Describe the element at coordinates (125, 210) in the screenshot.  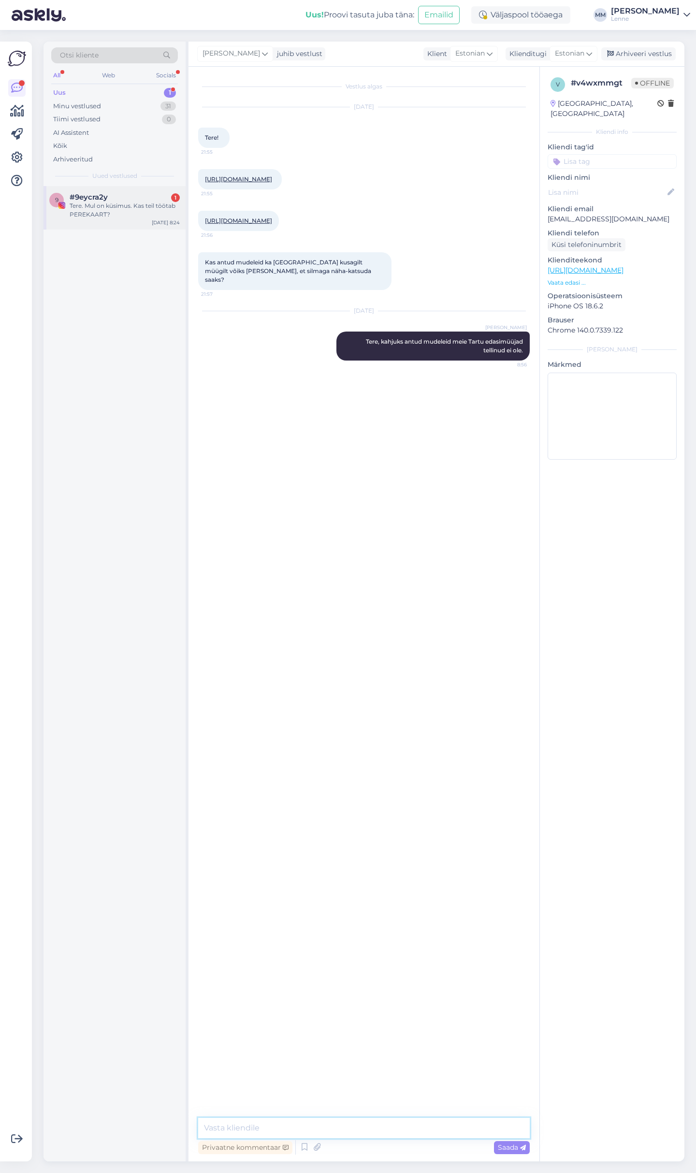
I see `div: Tere. Mul on küsimus. Kas teil töötab PEREKAART?` at that location.